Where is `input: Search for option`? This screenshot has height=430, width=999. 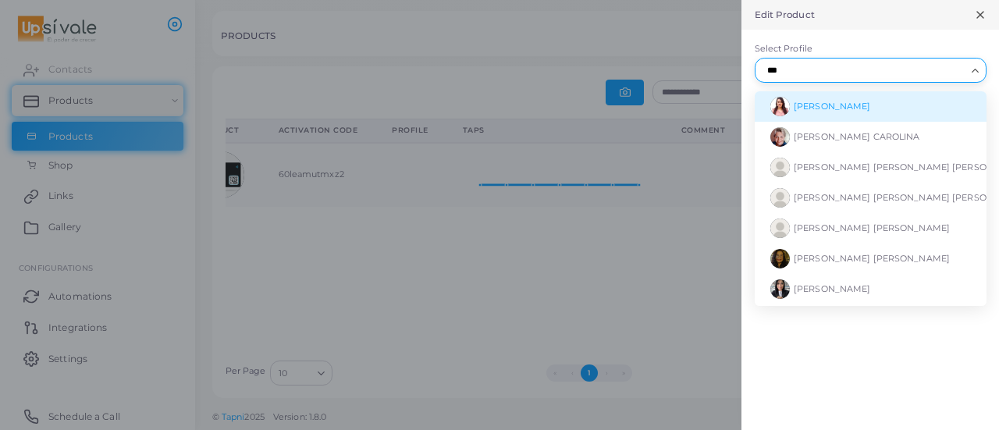 input: Search for option is located at coordinates (864, 70).